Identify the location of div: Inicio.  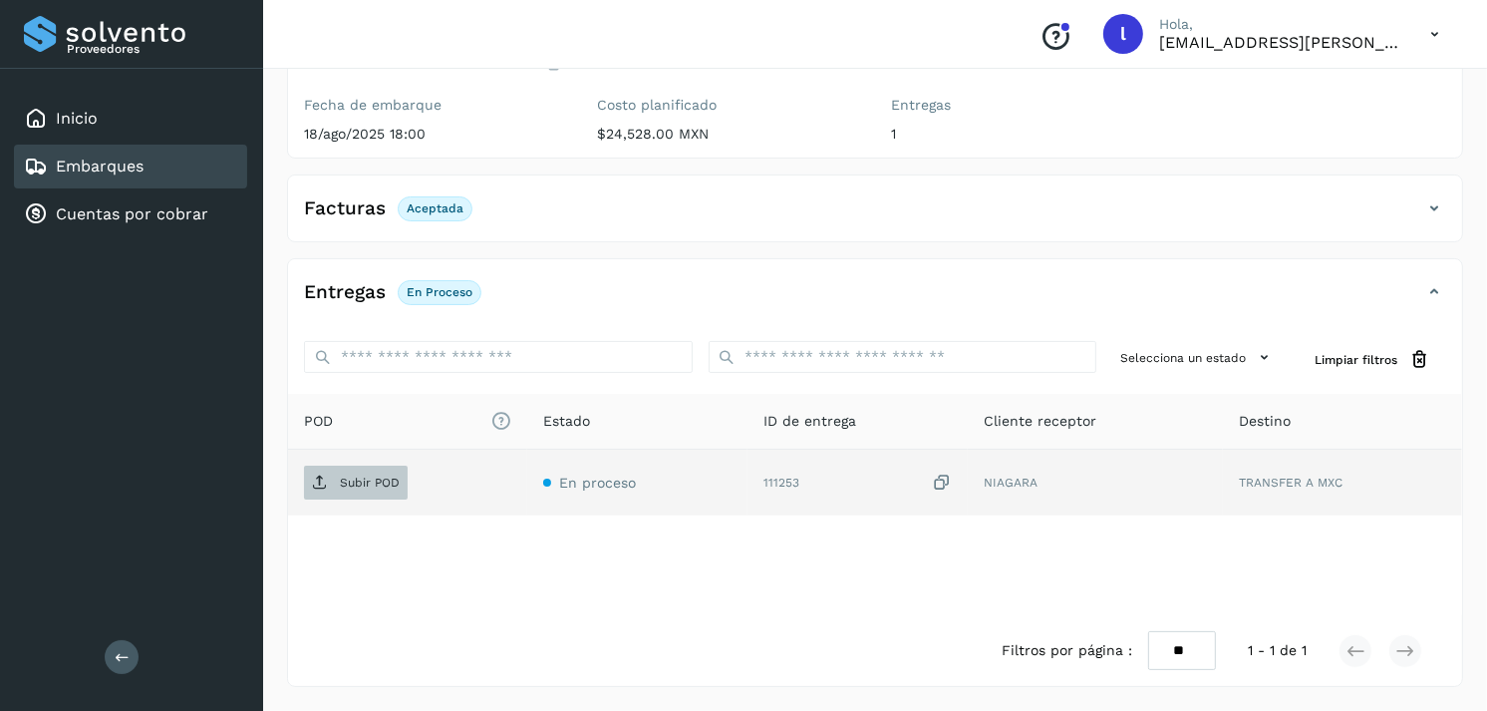
(131, 119).